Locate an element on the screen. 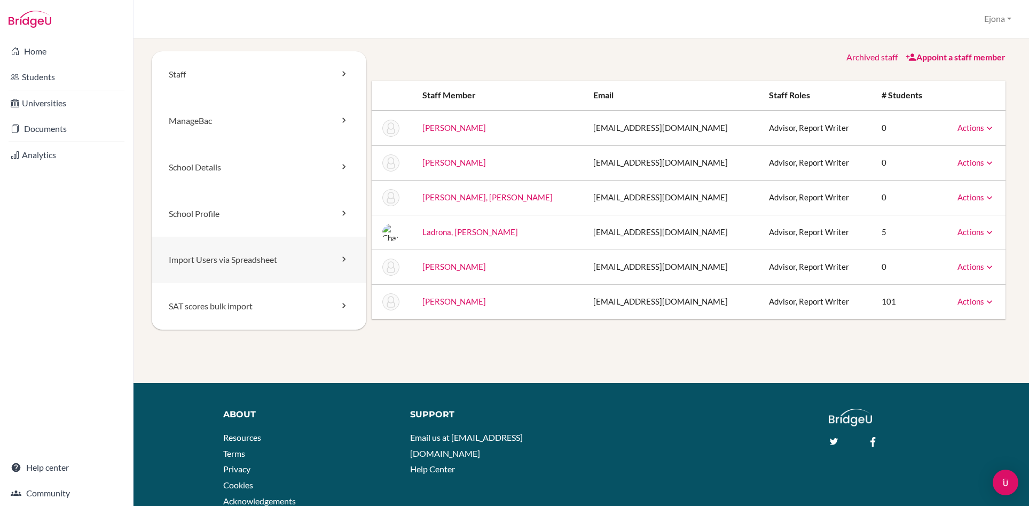 This screenshot has width=1029, height=506. td: 101 is located at coordinates (906, 301).